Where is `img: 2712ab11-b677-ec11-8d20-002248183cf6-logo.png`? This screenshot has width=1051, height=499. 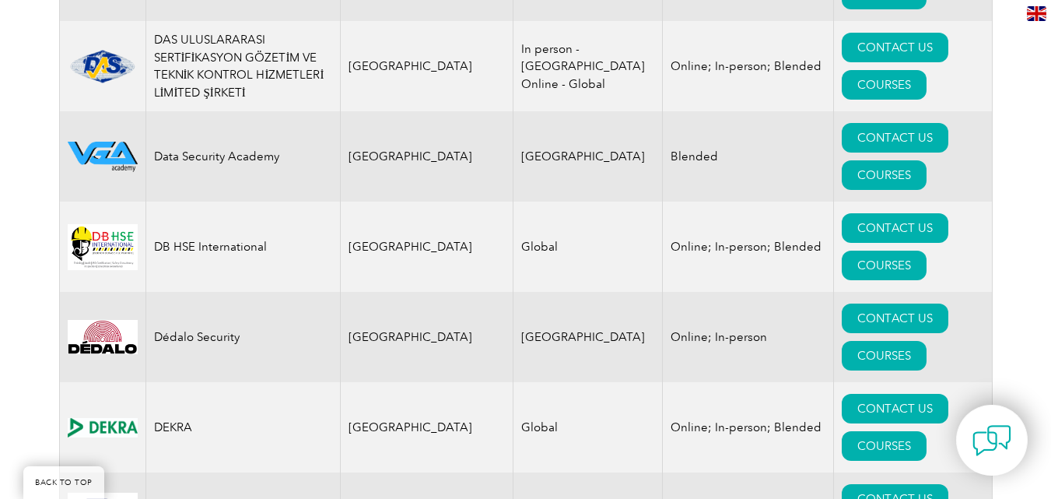 img: 2712ab11-b677-ec11-8d20-002248183cf6-logo.png is located at coordinates (103, 156).